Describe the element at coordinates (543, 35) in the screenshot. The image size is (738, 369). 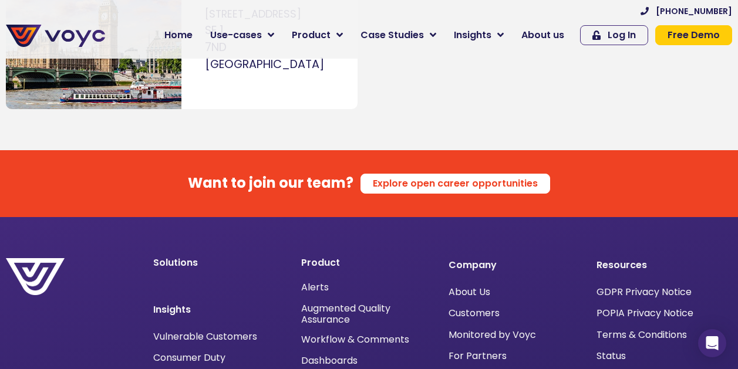
I see `a: About us` at that location.